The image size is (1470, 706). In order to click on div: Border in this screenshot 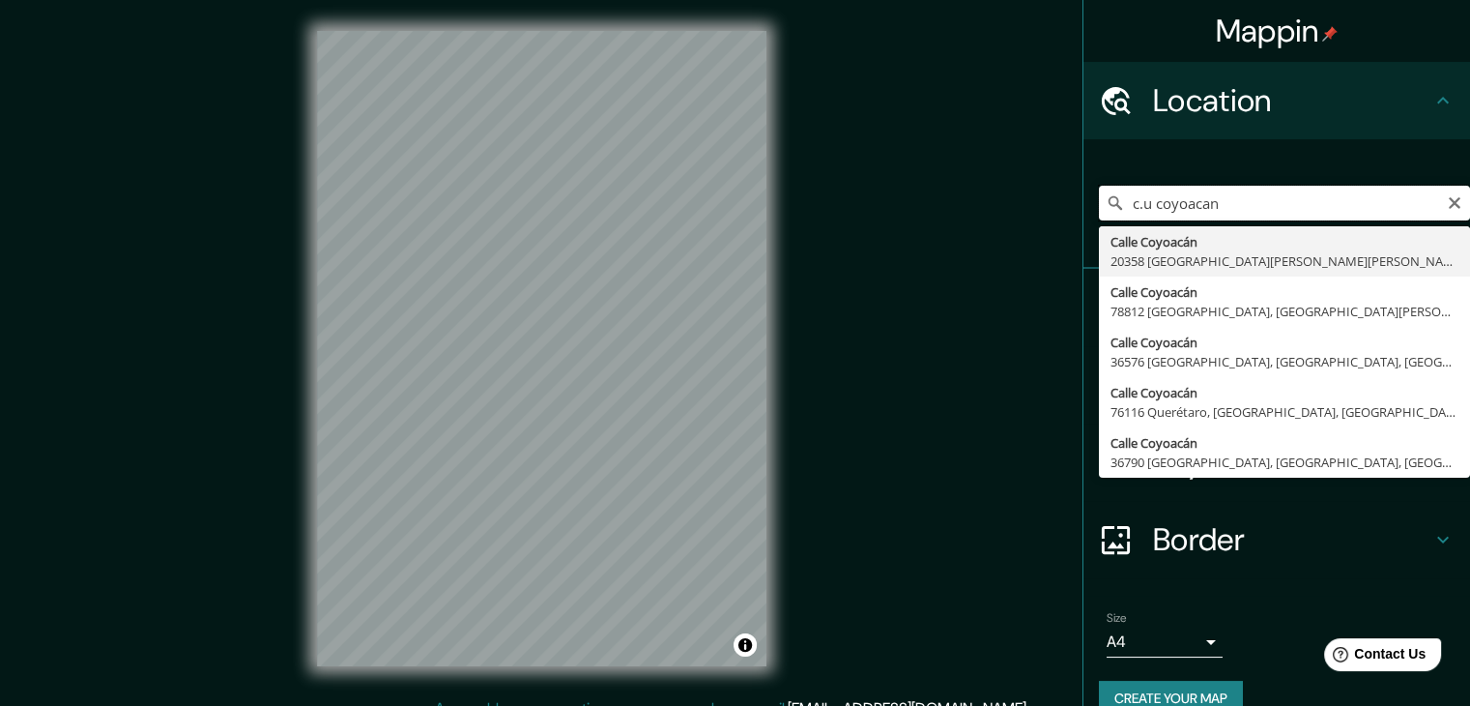, I will do `click(1277, 539)`.